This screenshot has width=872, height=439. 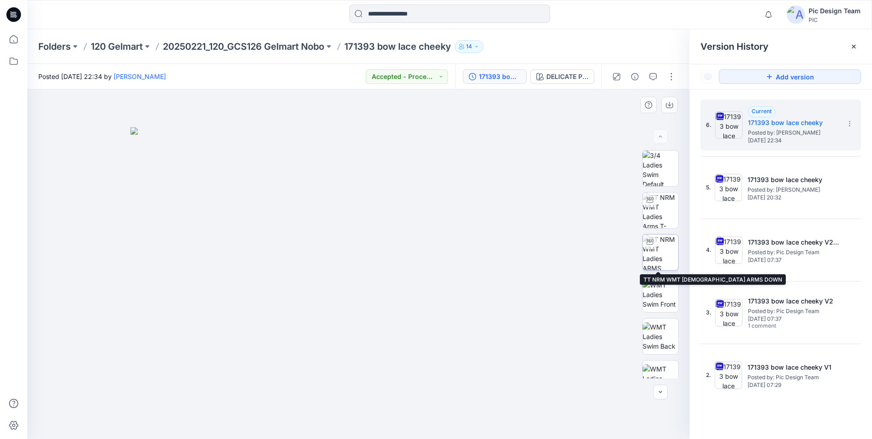 I want to click on span: 3., so click(x=709, y=312).